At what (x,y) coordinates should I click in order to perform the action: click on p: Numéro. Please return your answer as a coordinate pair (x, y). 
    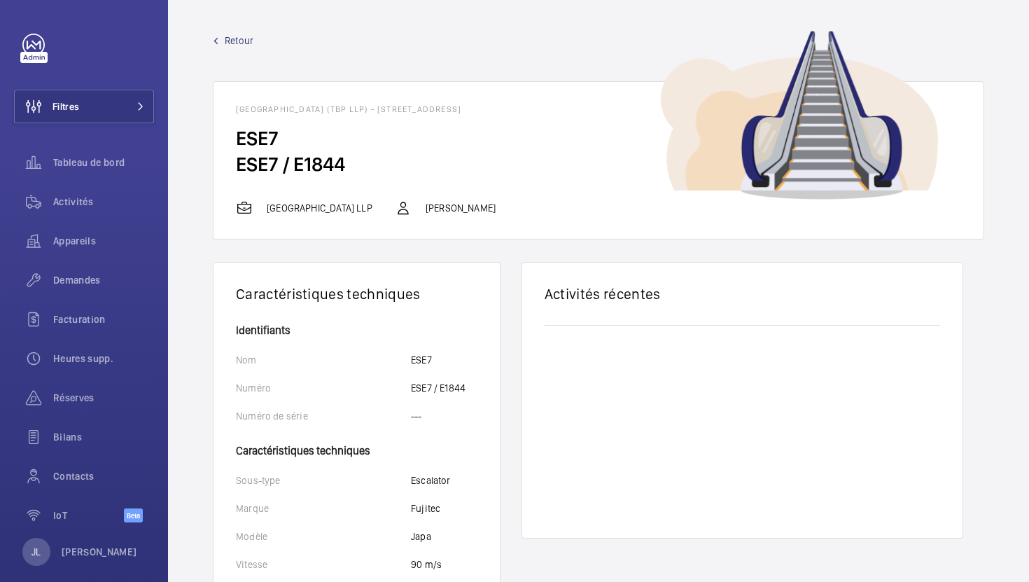
    Looking at the image, I should click on (323, 388).